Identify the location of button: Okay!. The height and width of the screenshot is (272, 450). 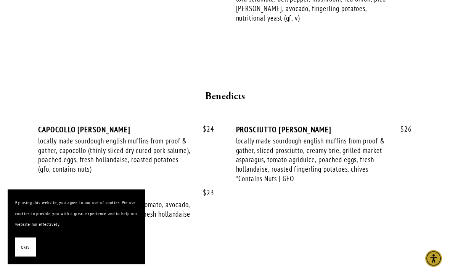
(26, 247).